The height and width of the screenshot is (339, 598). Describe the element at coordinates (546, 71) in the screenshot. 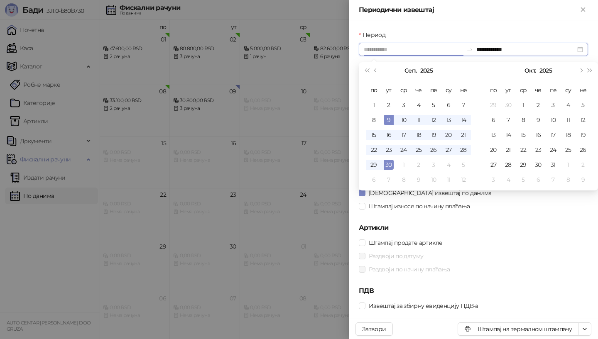

I see `button: Изабери годину` at that location.